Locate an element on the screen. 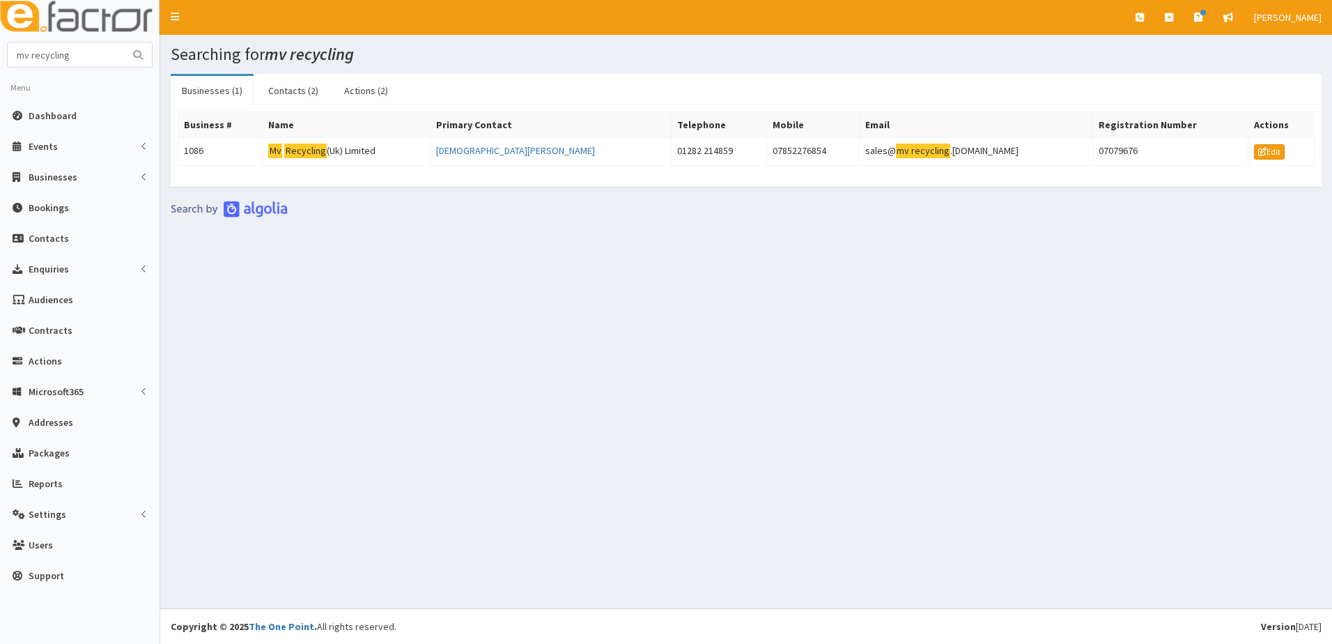 Image resolution: width=1332 pixels, height=644 pixels. strong: Copyright © 2025 . is located at coordinates (244, 626).